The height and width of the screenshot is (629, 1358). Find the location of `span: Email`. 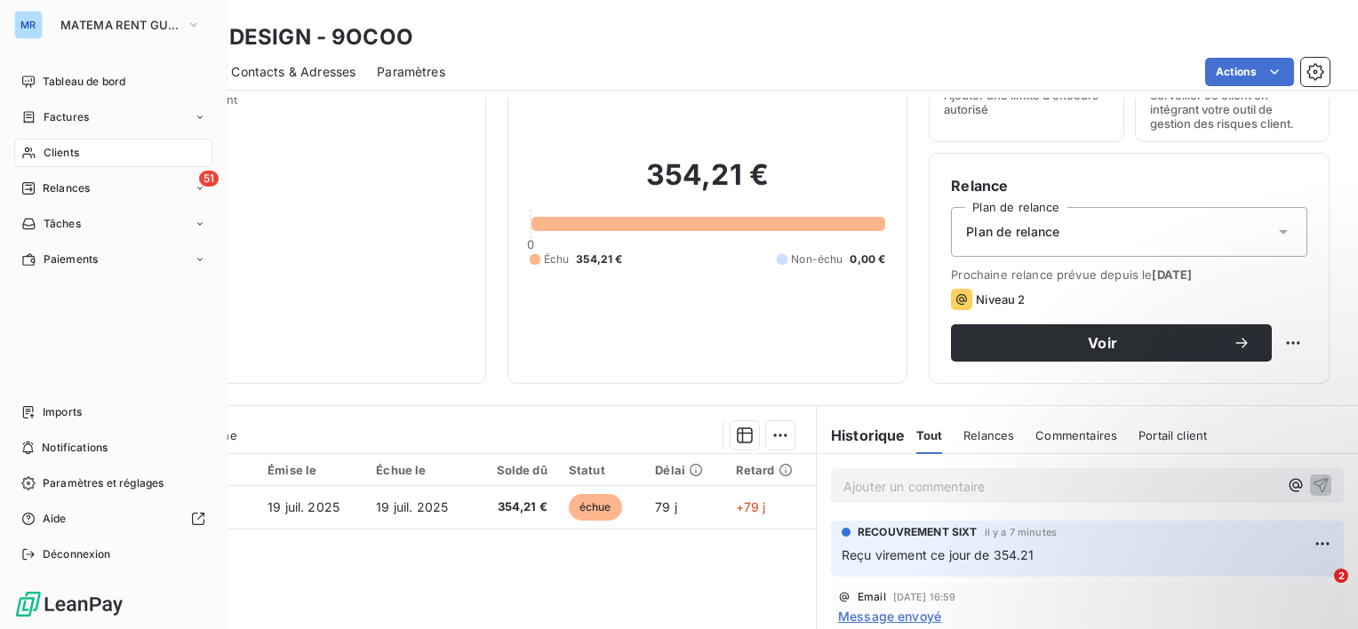

span: Email is located at coordinates (872, 597).